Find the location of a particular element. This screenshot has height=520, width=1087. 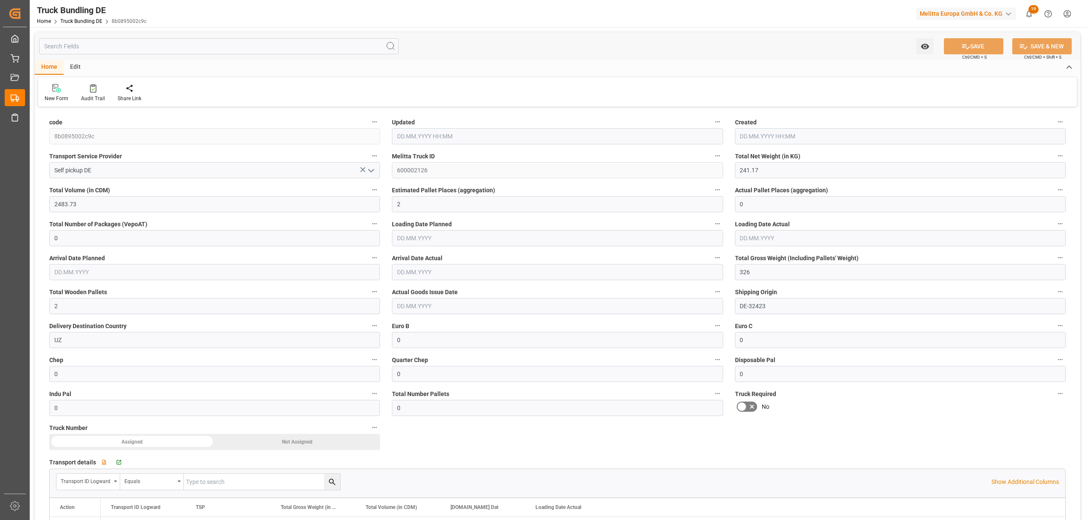

button: Actual Goods Issue Date is located at coordinates (718, 292).